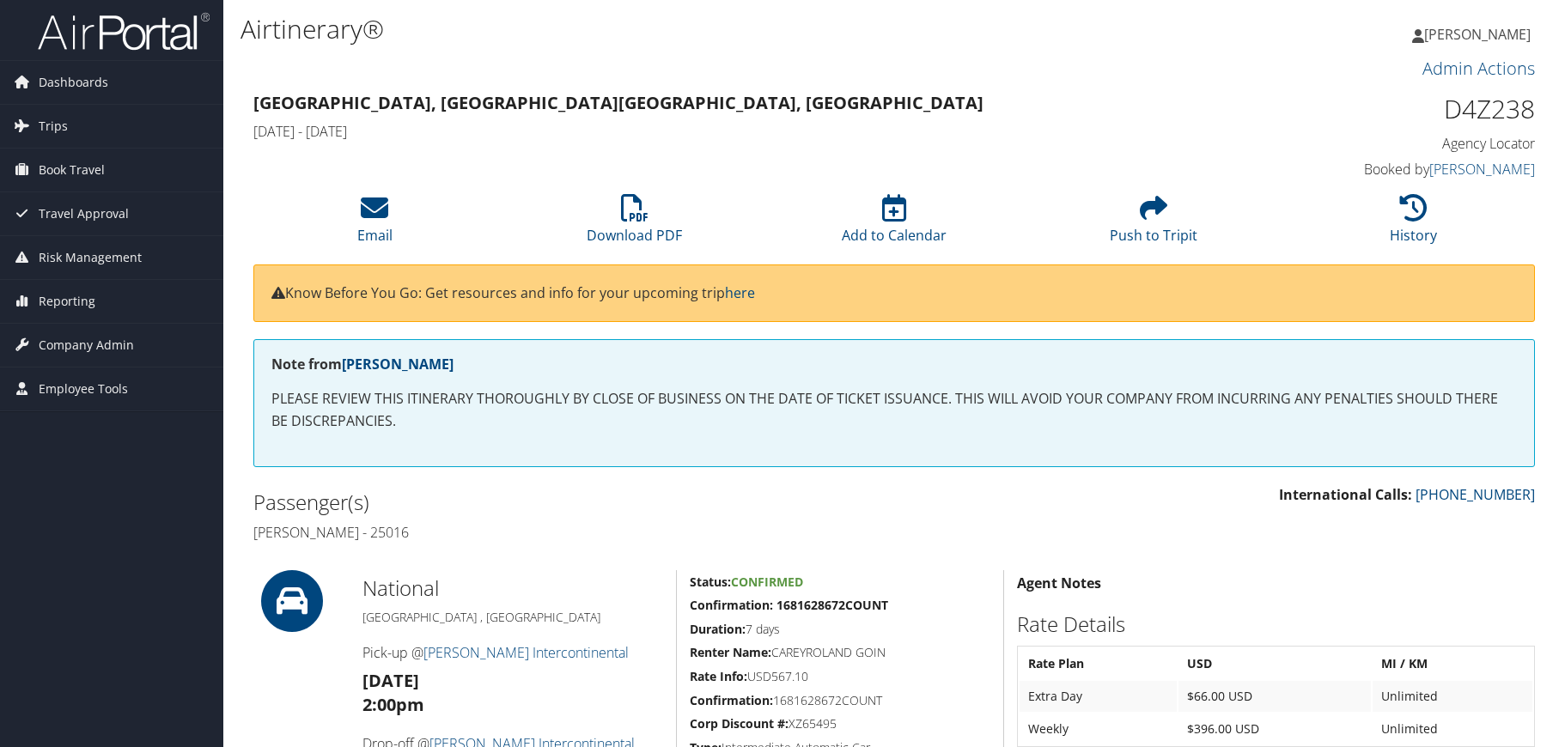 The image size is (1565, 747). Describe the element at coordinates (1413, 224) in the screenshot. I see `a: History` at that location.